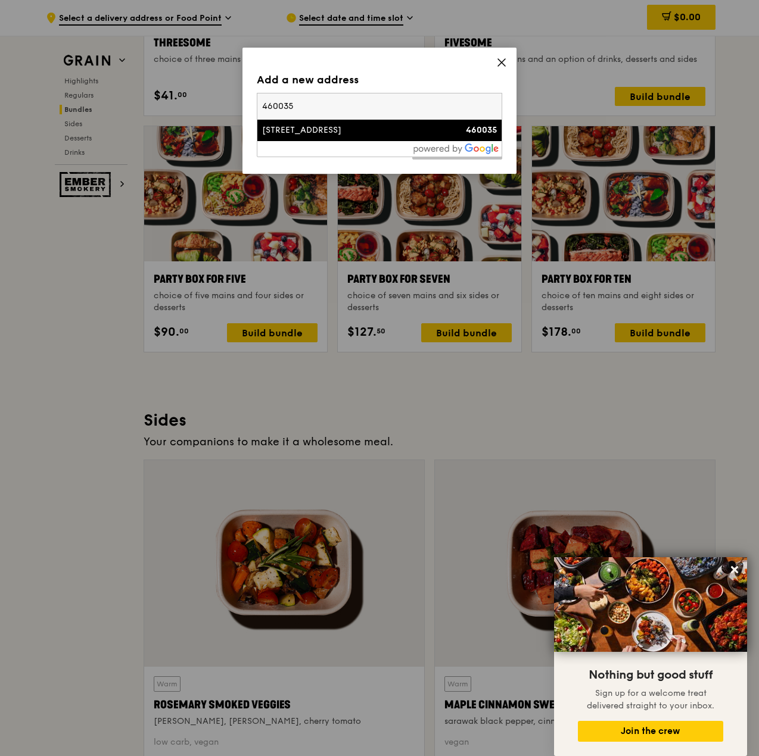 This screenshot has width=759, height=756. What do you see at coordinates (650, 604) in the screenshot?
I see `img: DSC07876-Edit02-Large.jpeg` at bounding box center [650, 604].